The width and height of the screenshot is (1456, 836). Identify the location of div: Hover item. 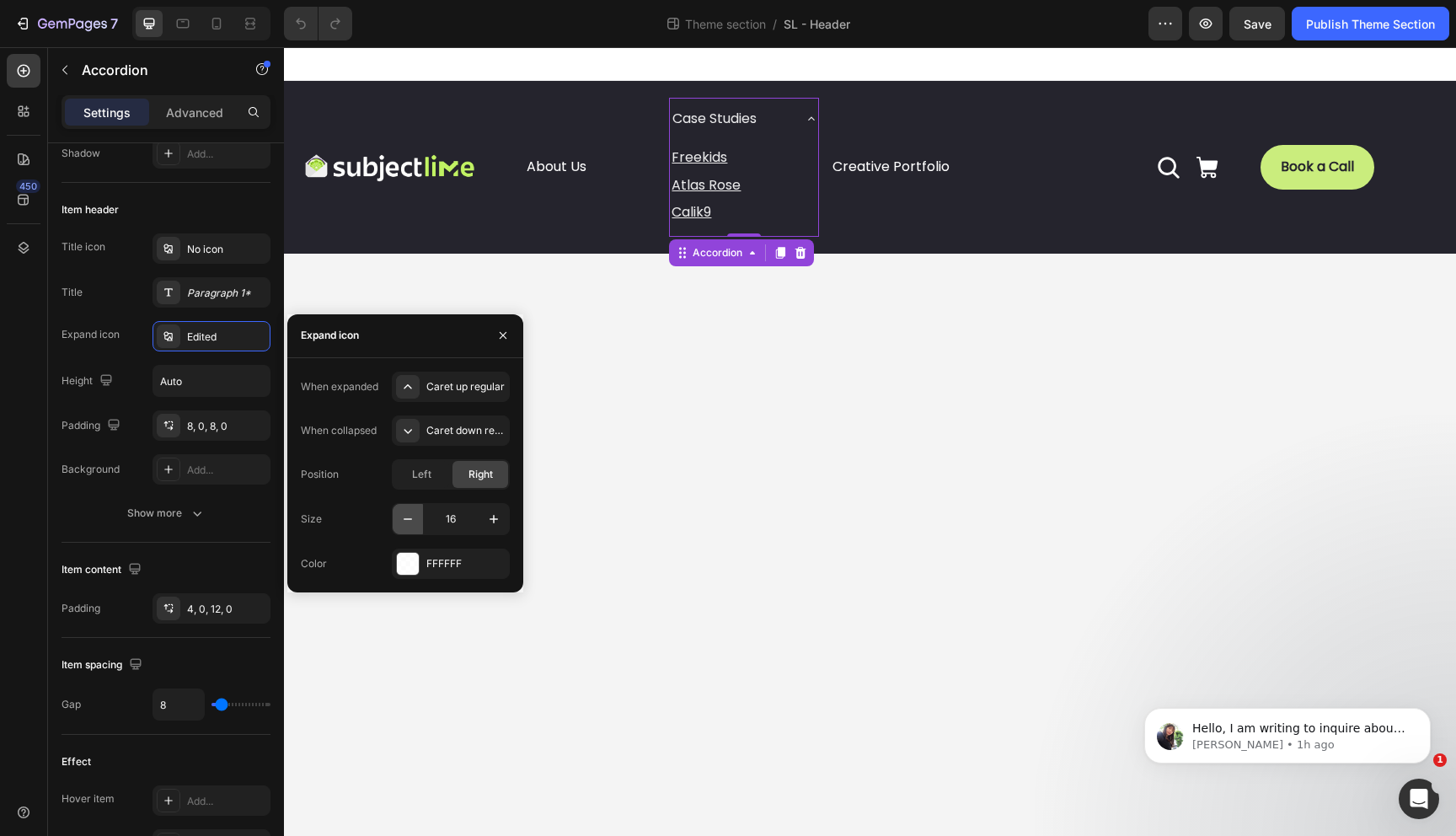
(88, 798).